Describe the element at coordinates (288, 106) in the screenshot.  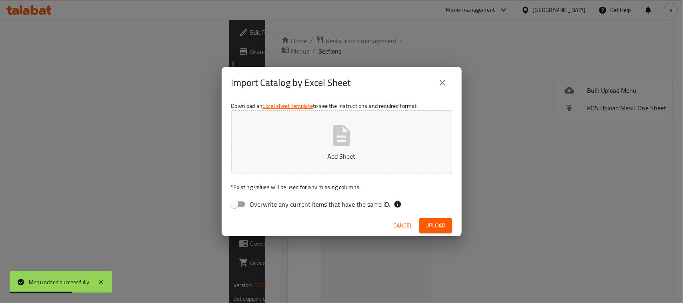
I see `a: Excel sheet template` at that location.